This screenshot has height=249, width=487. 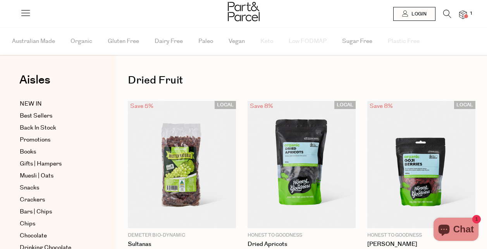 I want to click on a: Muesli | Oats, so click(x=55, y=176).